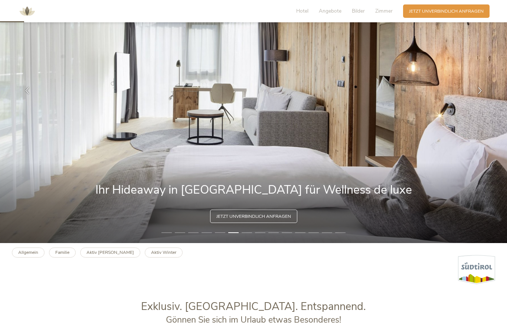  Describe the element at coordinates (254, 319) in the screenshot. I see `span: Gönnen Sie sich im Urlaub etwas Besonderes!` at that location.